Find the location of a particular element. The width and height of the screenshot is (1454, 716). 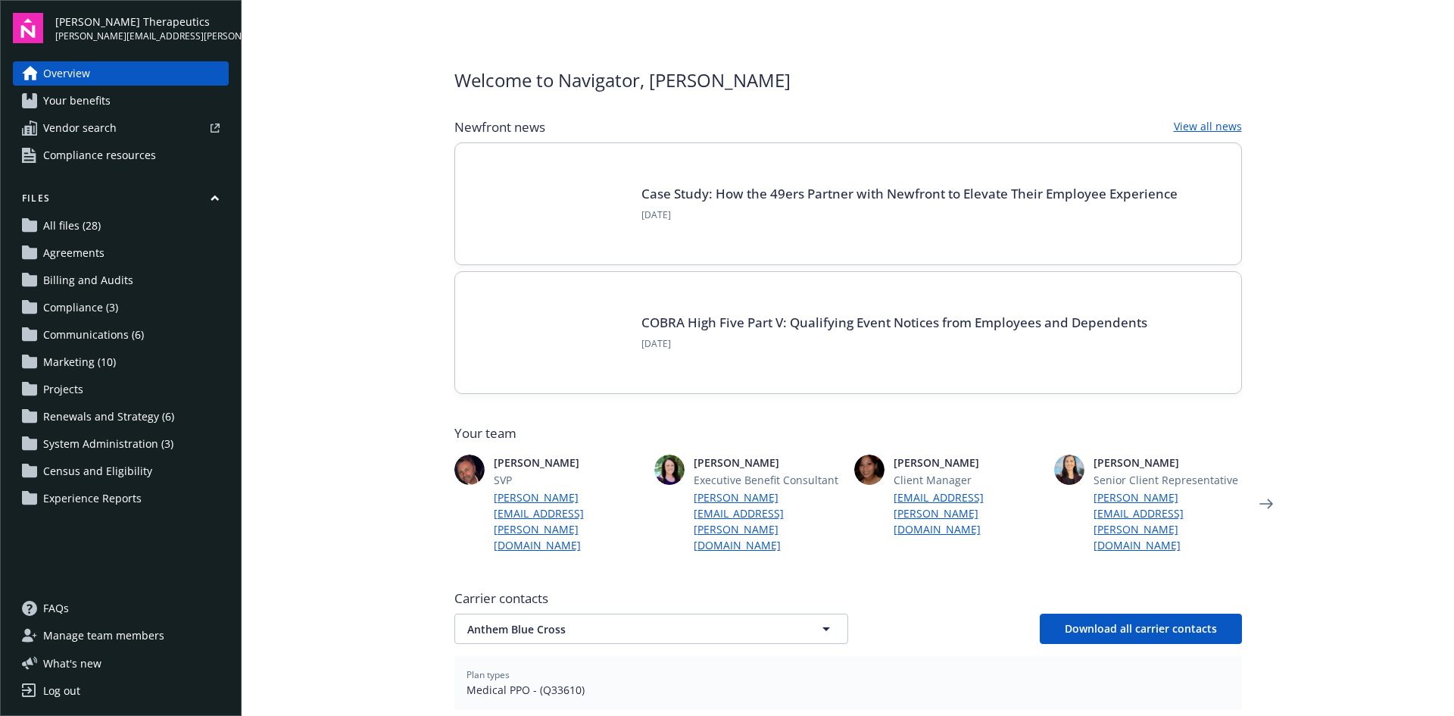

a: BLOG-Card Image - Compliance - COBRA High Five Pt 5 - 09-11-25.jpg is located at coordinates (551, 332).